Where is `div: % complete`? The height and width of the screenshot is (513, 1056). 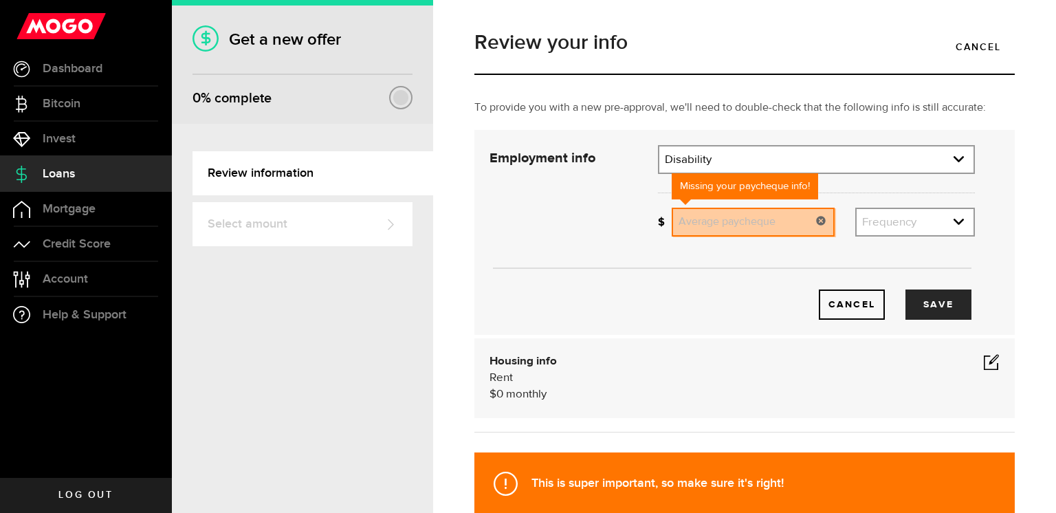
div: % complete is located at coordinates (232, 98).